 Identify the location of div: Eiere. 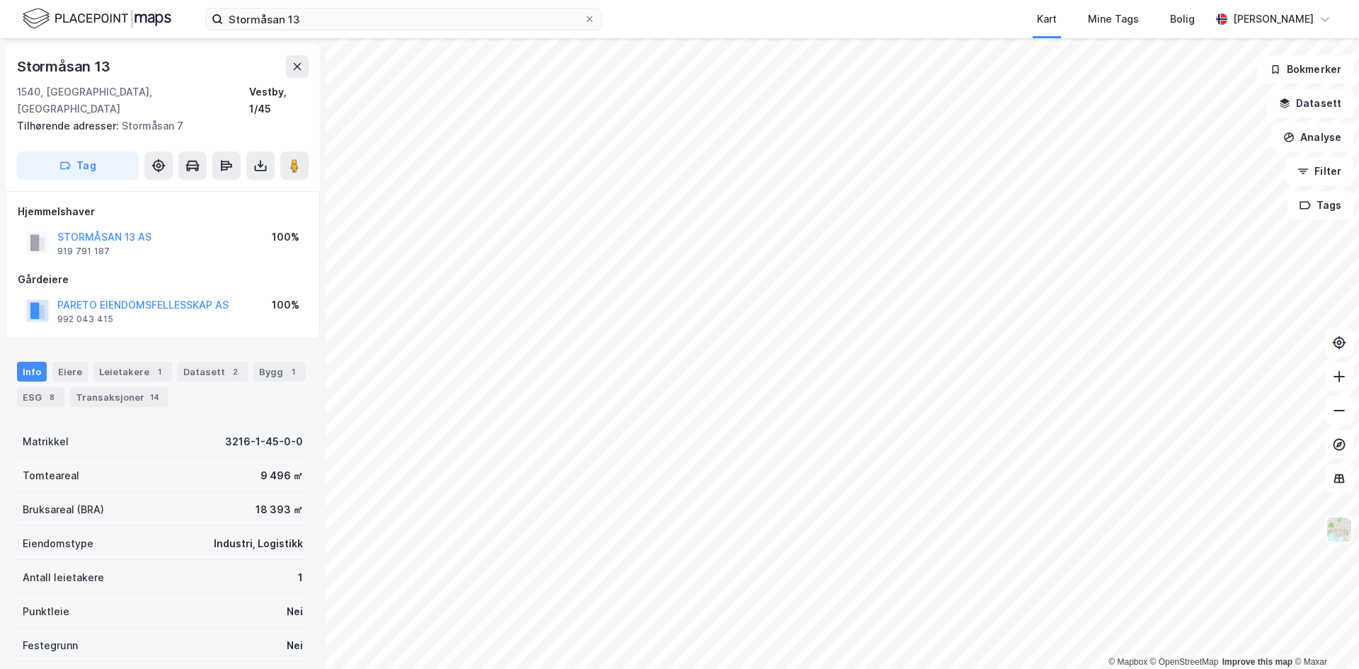
(70, 372).